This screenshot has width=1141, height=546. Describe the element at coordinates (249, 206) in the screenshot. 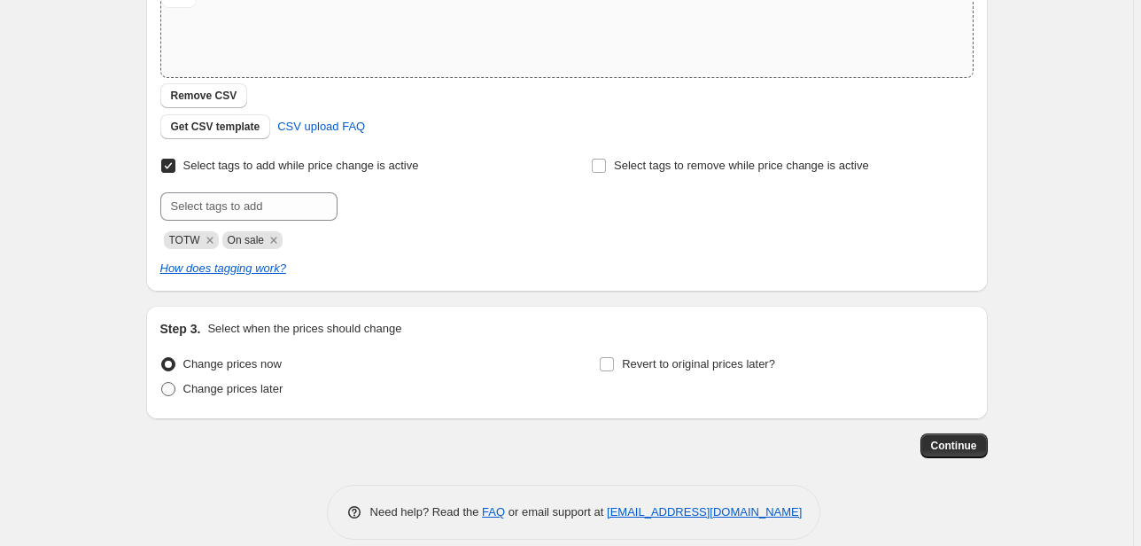

I see `input: Select tags to add` at that location.